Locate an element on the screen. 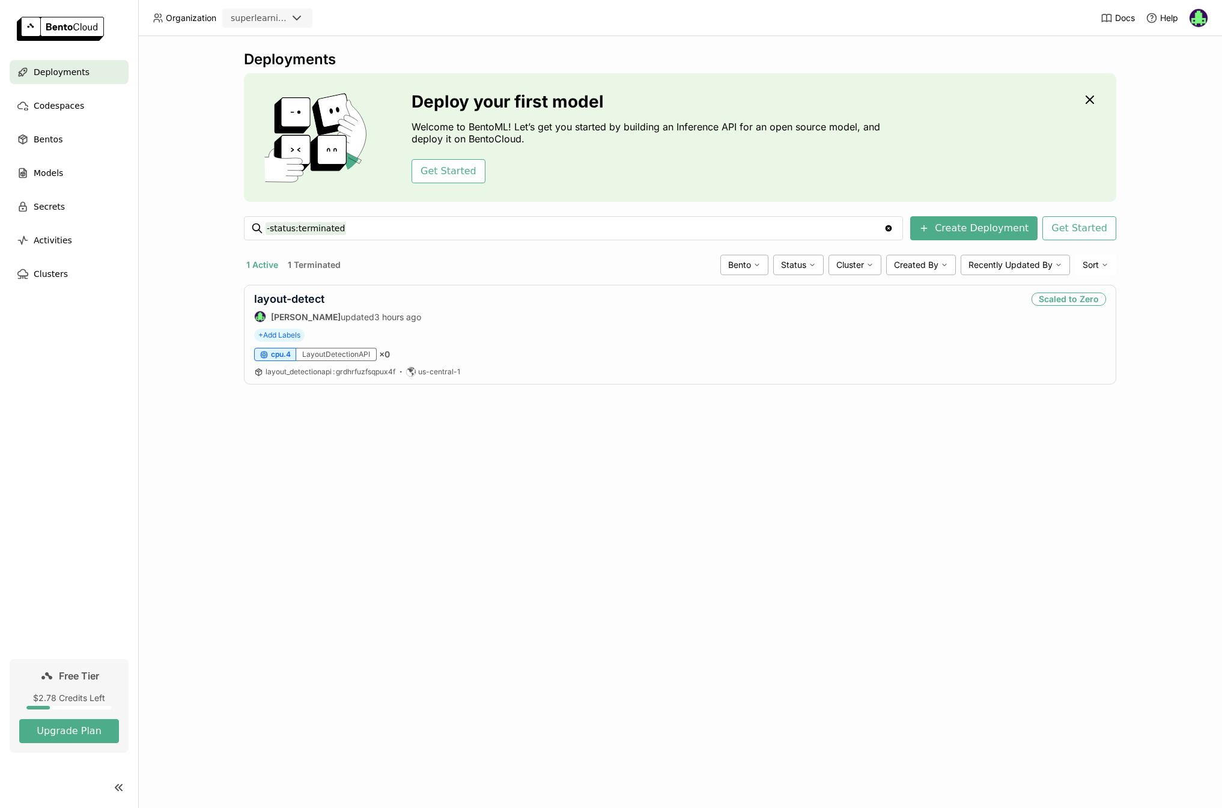  div: Recently Updated By is located at coordinates (1015, 265).